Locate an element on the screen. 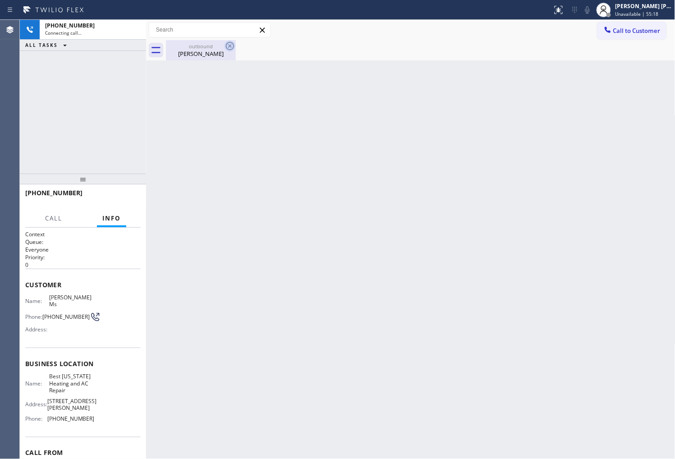 Image resolution: width=675 pixels, height=459 pixels. p: Everyone is located at coordinates (83, 249).